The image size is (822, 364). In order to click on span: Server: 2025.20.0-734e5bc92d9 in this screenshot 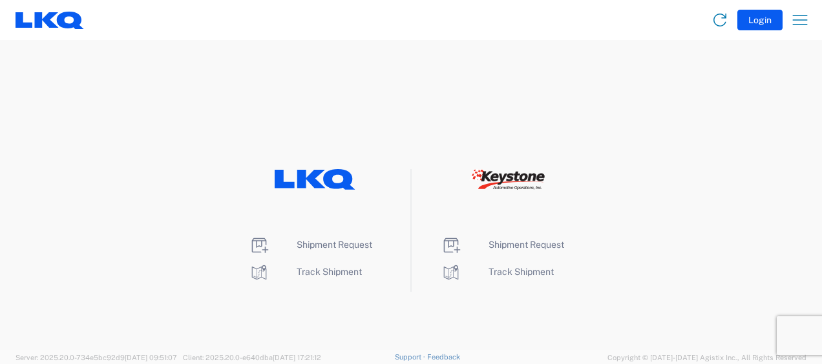, I will do `click(96, 358)`.